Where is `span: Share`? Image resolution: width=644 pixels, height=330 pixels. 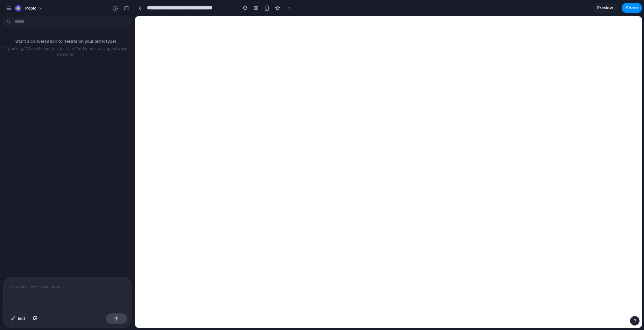
span: Share is located at coordinates (632, 8).